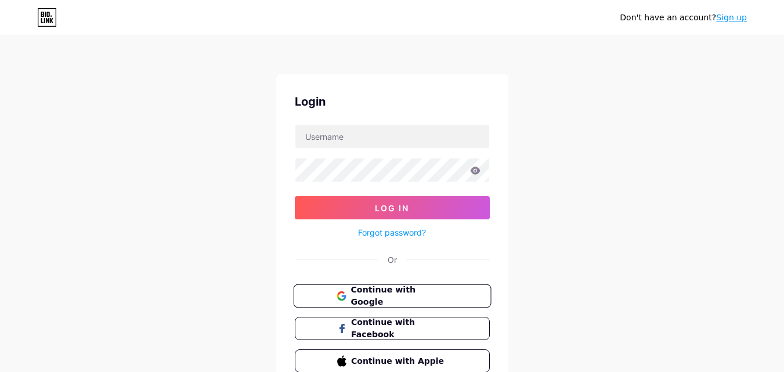 Image resolution: width=784 pixels, height=372 pixels. I want to click on button: Continue with Facebook, so click(393, 329).